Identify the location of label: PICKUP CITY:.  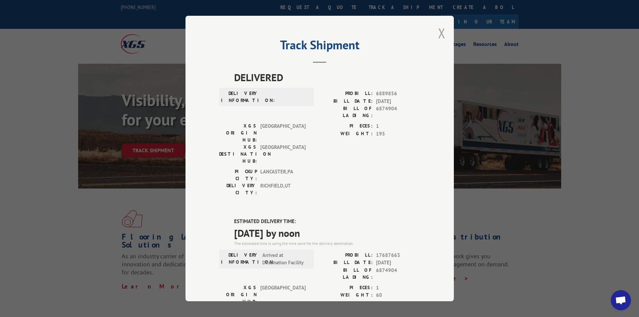
(238, 175).